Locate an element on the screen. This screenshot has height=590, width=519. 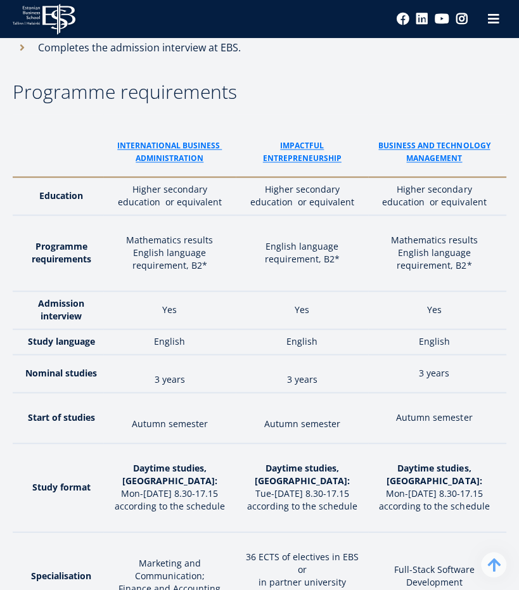
a: International business is located at coordinates (169, 146).